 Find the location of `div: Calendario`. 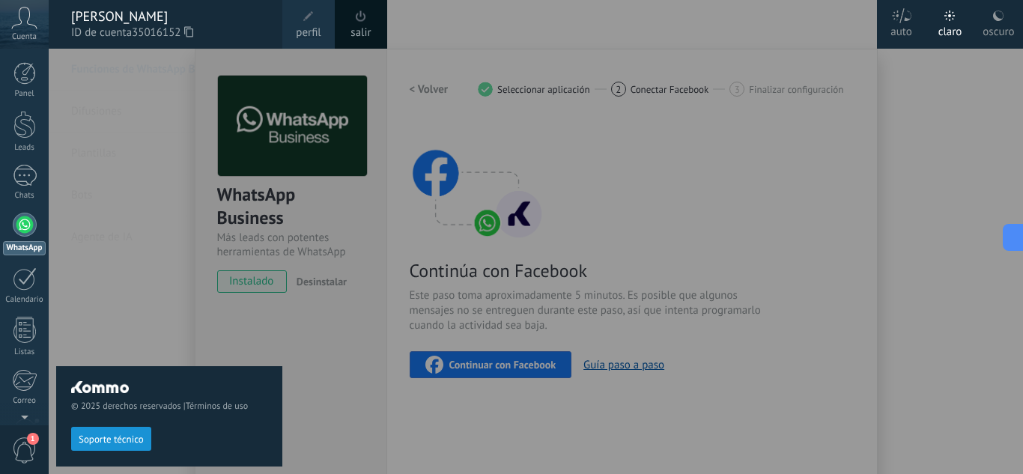

div: Calendario is located at coordinates (25, 300).